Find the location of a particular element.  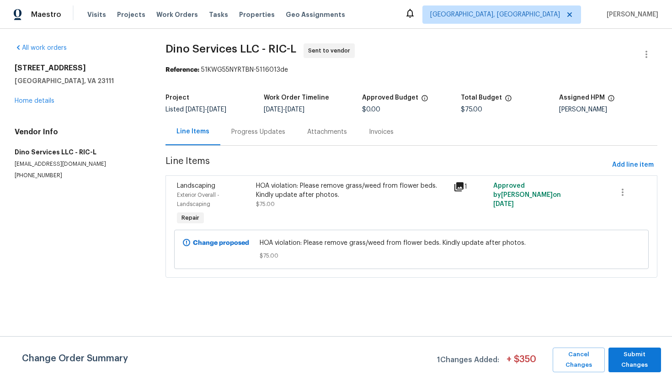

span: Line Items is located at coordinates (387, 165).